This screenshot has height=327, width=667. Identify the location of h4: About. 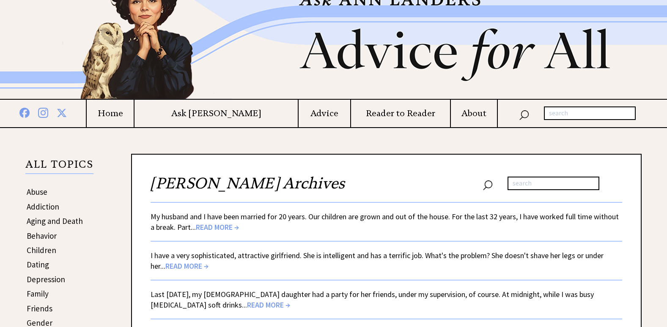
(474, 113).